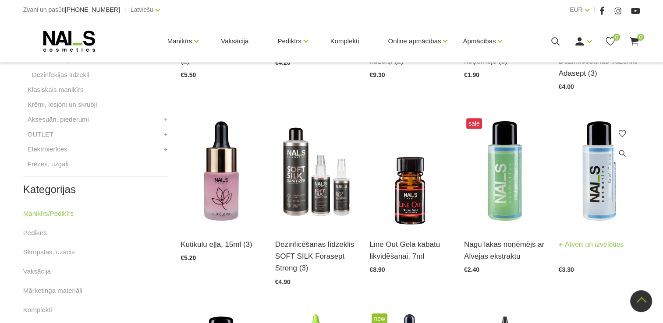 This screenshot has height=323, width=663. Describe the element at coordinates (71, 10) in the screenshot. I see `div: Zvani un pasūti` at that location.